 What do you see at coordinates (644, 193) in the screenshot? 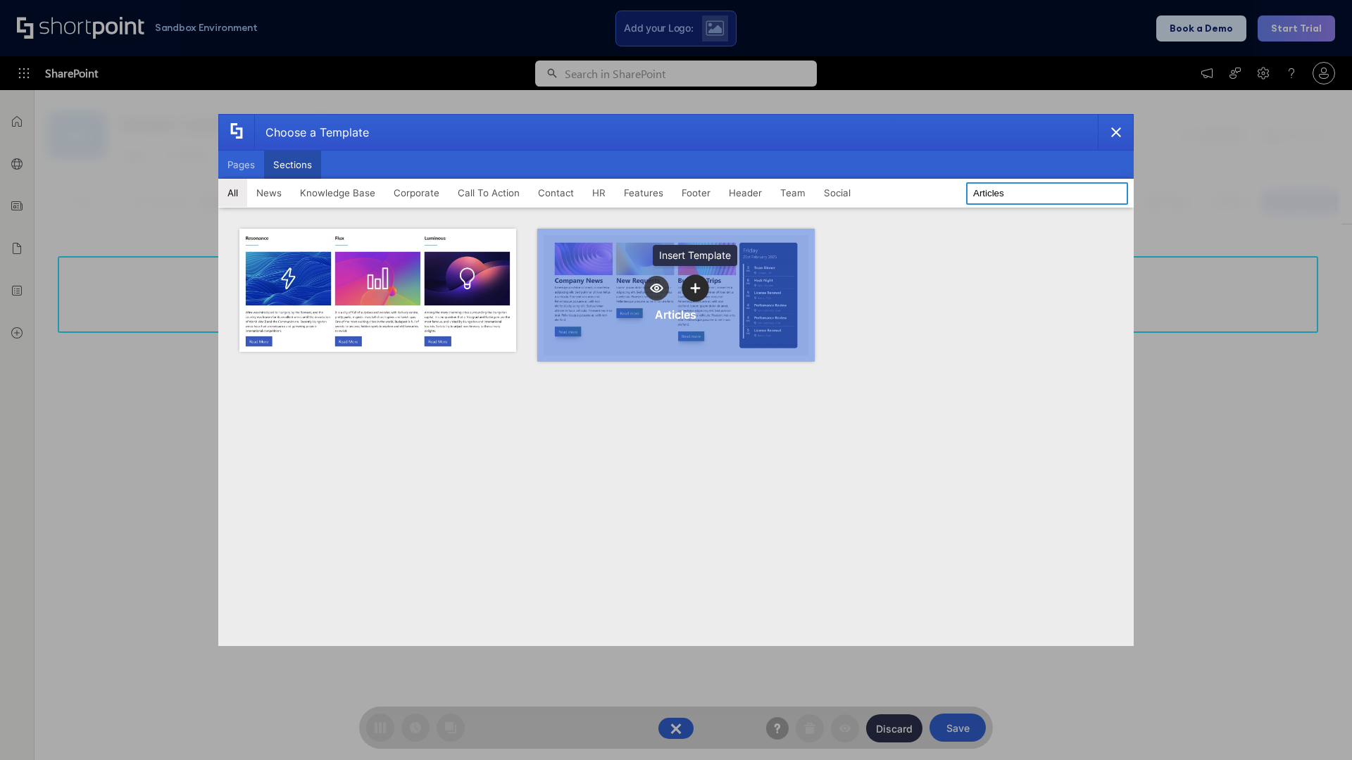
I see `button: Features` at bounding box center [644, 193].